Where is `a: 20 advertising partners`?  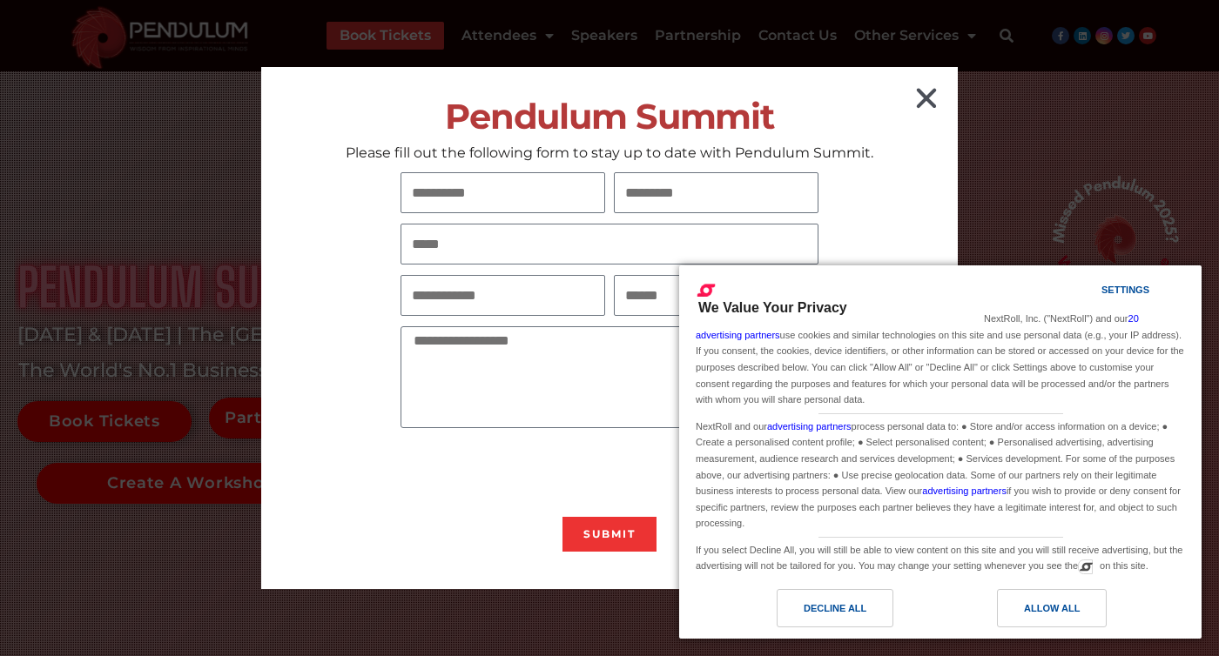
a: 20 advertising partners is located at coordinates (917, 326).